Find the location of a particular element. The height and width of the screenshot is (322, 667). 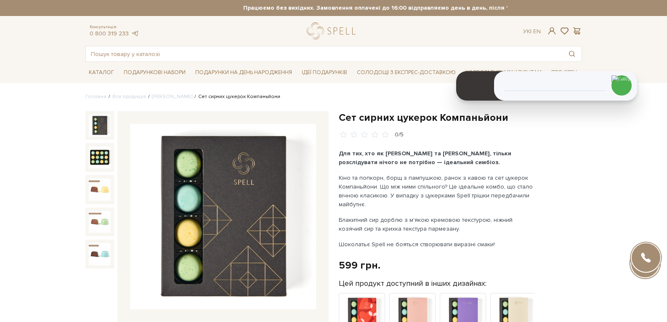

a: Солодощі з експрес-доставкою is located at coordinates (406, 72).